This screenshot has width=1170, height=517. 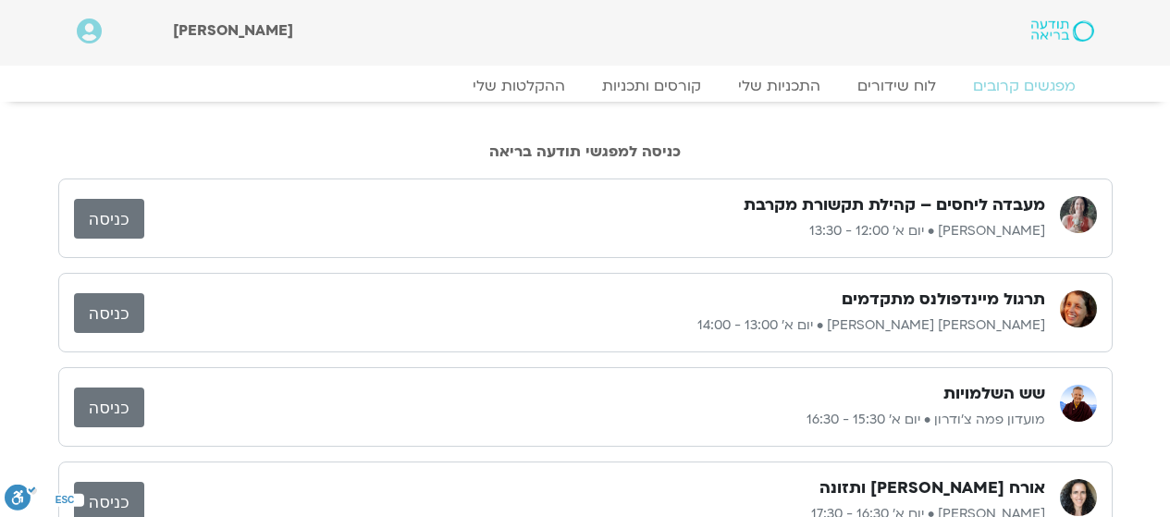 What do you see at coordinates (1078, 309) in the screenshot?
I see `img: סיגל בירן אבוחצירה` at bounding box center [1078, 309].